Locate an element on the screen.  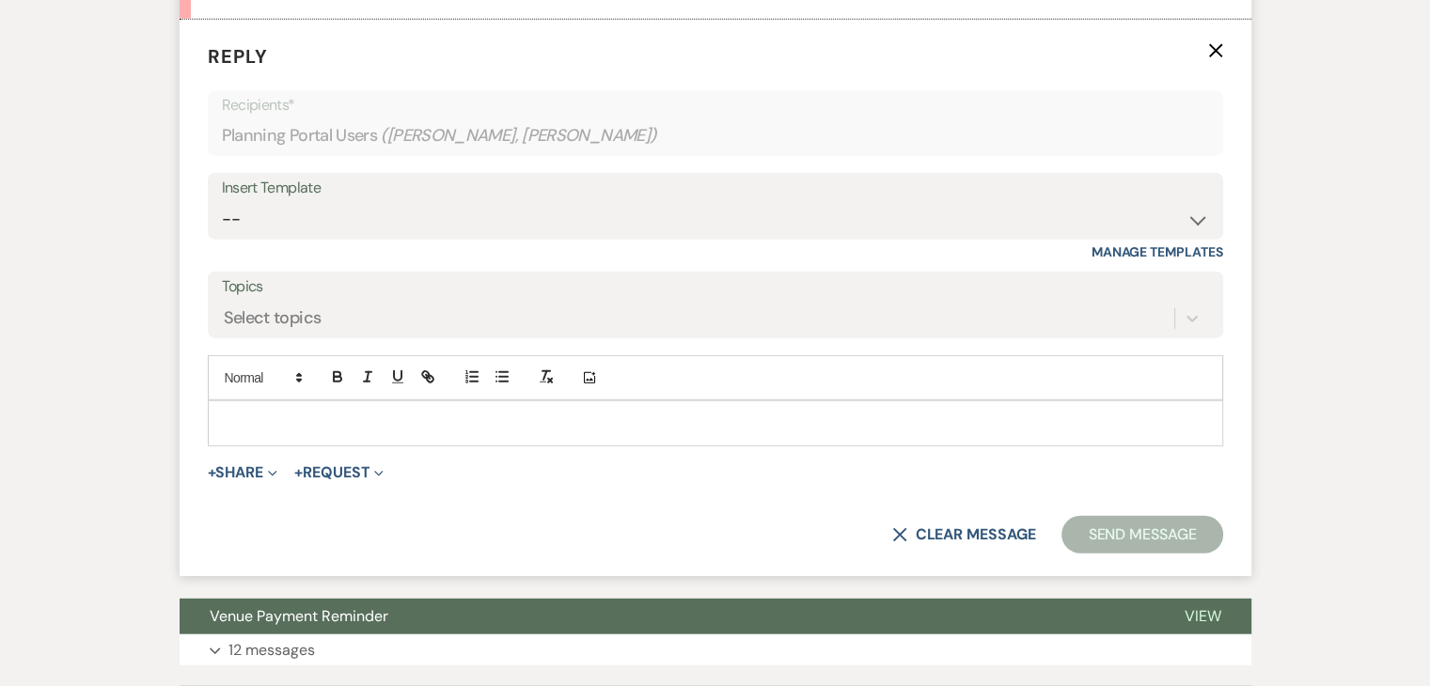
p: Recipients* is located at coordinates (715, 105).